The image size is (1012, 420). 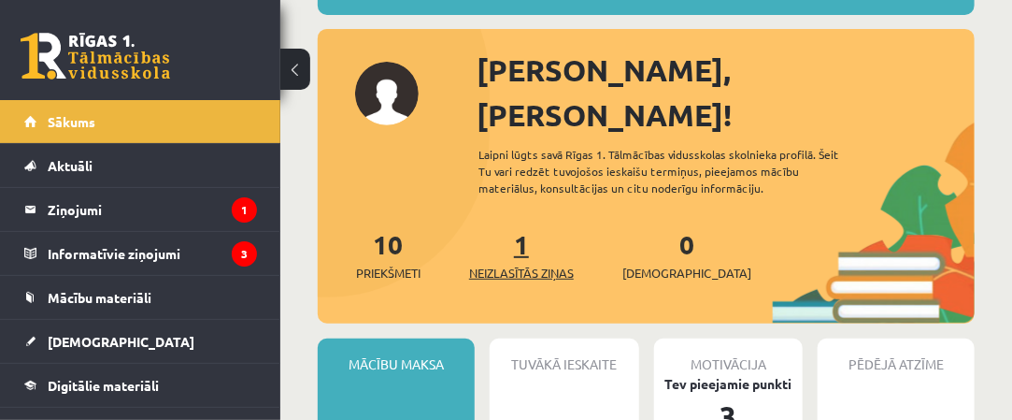 I want to click on a: 10Priekšmeti, so click(x=388, y=254).